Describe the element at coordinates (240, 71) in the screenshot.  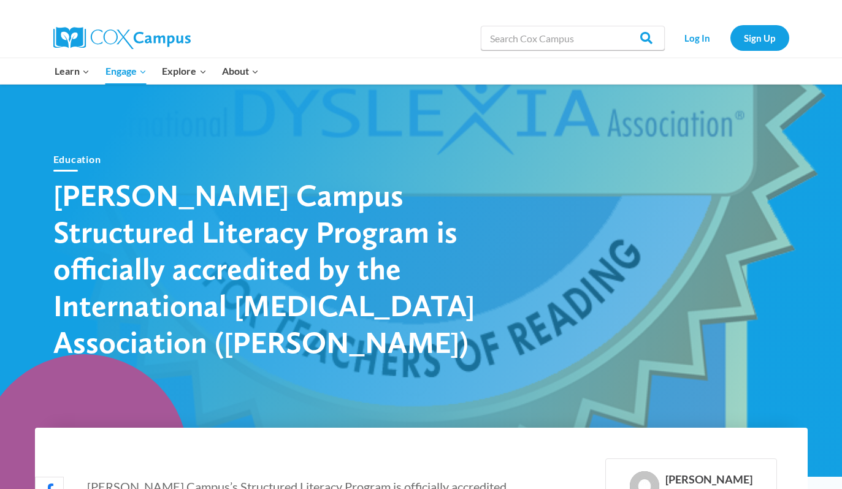
I see `span: About` at that location.